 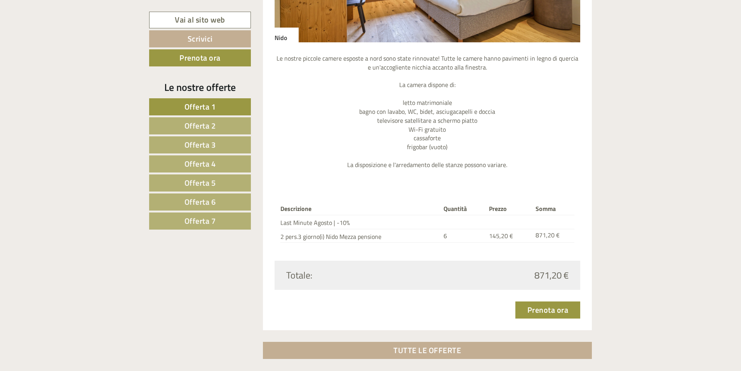 I want to click on a: Vai al sito web, so click(x=200, y=20).